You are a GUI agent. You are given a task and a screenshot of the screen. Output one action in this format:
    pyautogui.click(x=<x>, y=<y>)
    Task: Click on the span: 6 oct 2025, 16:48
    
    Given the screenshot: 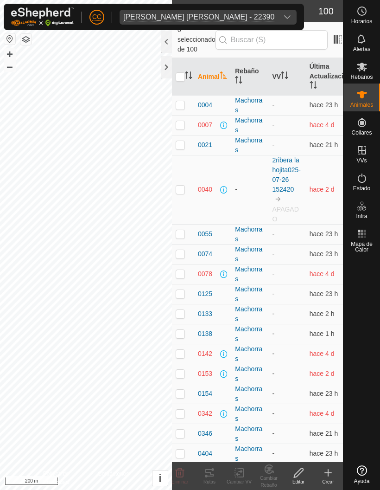 What is the action you would take?
    pyautogui.click(x=324, y=393)
    